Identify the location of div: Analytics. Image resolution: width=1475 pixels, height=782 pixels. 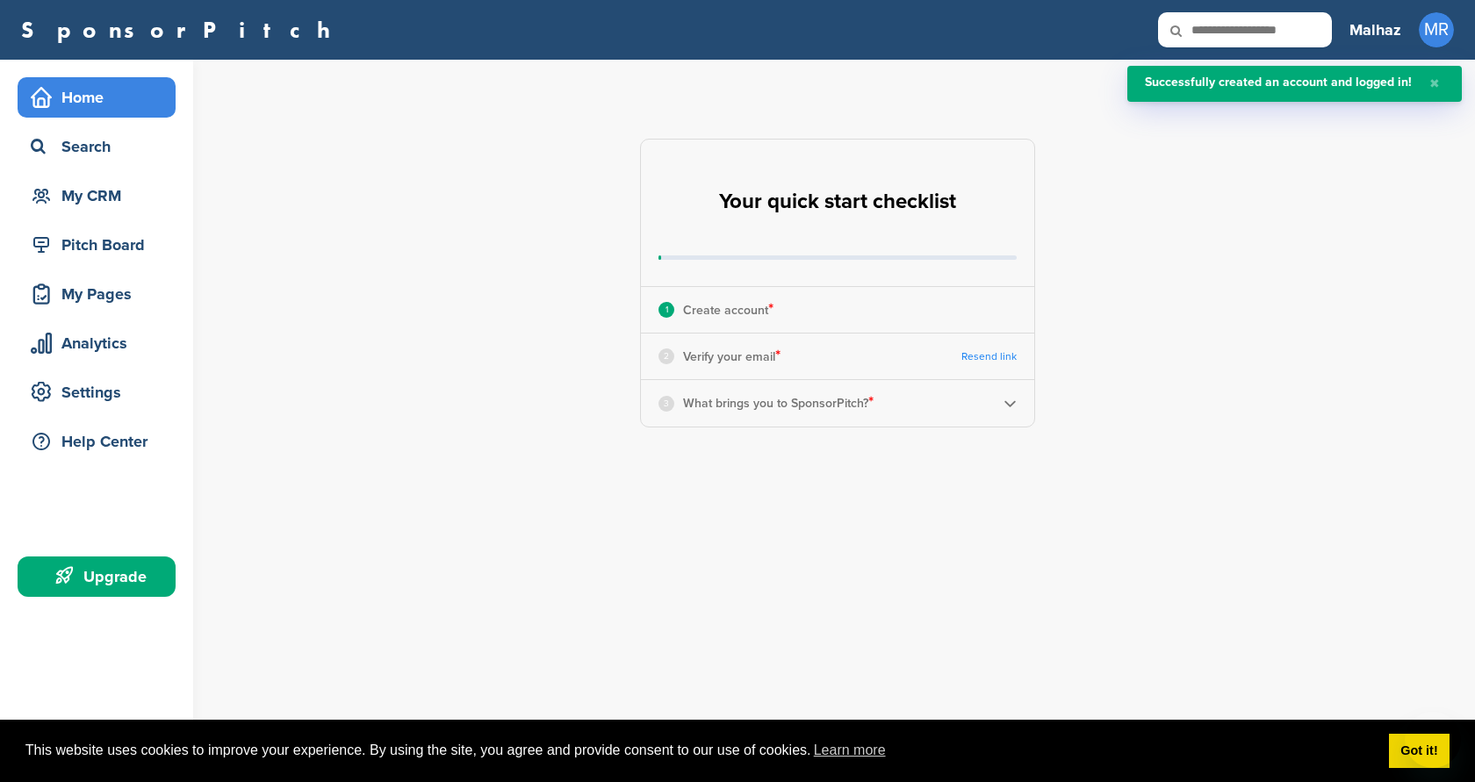
(101, 343).